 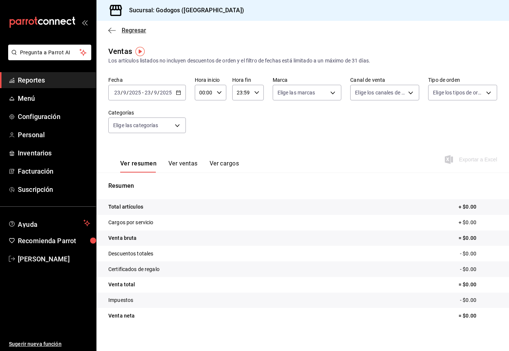 What do you see at coordinates (140, 51) in the screenshot?
I see `img: Tooltip marker` at bounding box center [140, 51].